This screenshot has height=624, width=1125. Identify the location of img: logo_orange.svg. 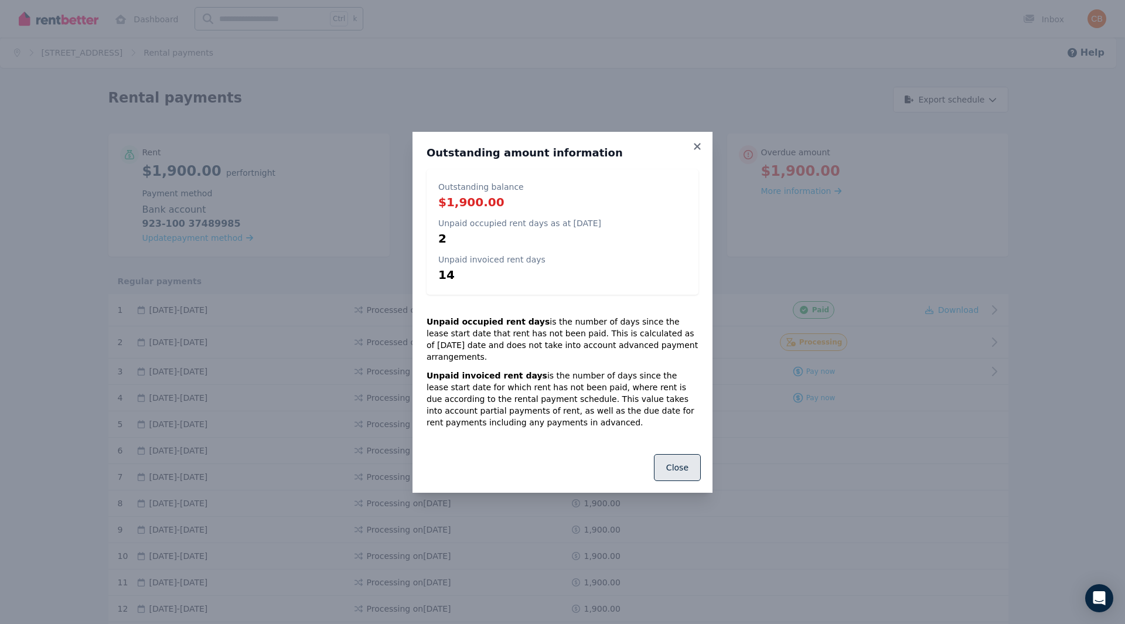
(23, 23).